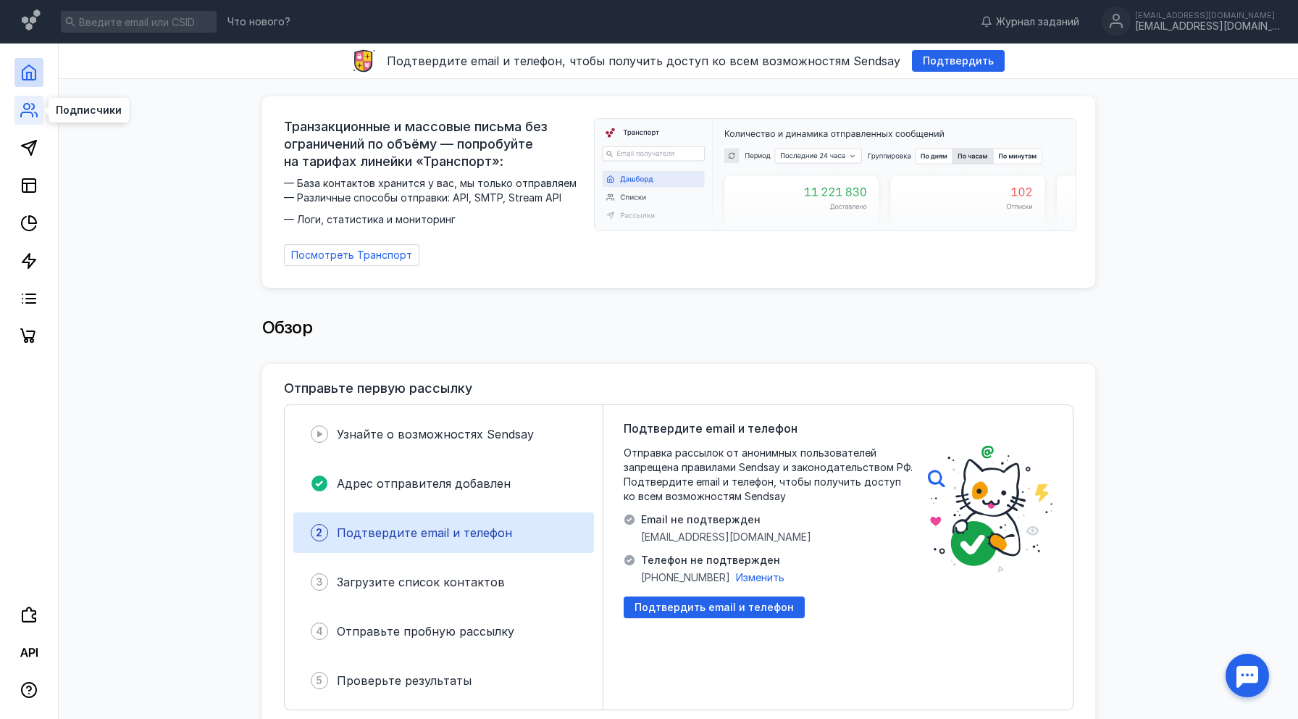  What do you see at coordinates (138, 22) in the screenshot?
I see `input: Введите email или CSID` at bounding box center [138, 22].